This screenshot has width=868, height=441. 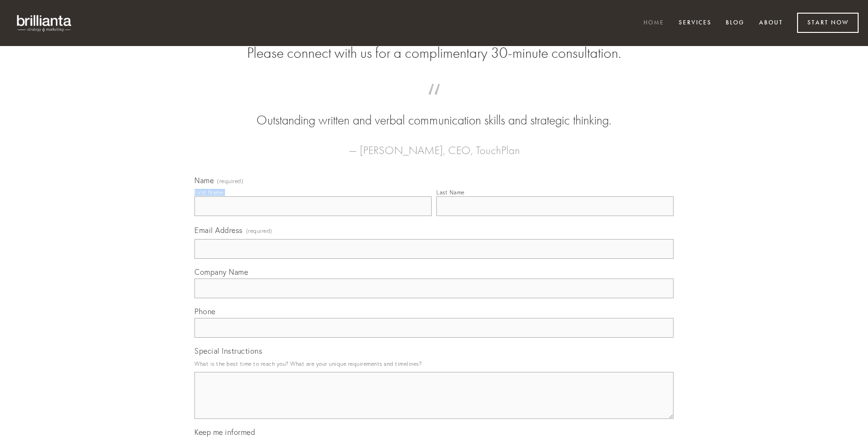 I want to click on div: Last Name, so click(x=450, y=192).